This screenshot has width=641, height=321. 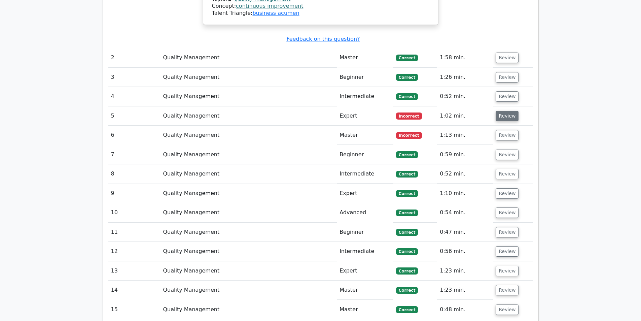 I want to click on a: business acumen, so click(x=276, y=13).